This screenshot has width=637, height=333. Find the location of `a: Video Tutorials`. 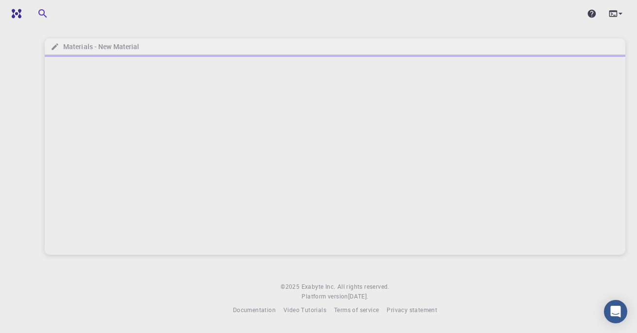

a: Video Tutorials is located at coordinates (305, 310).